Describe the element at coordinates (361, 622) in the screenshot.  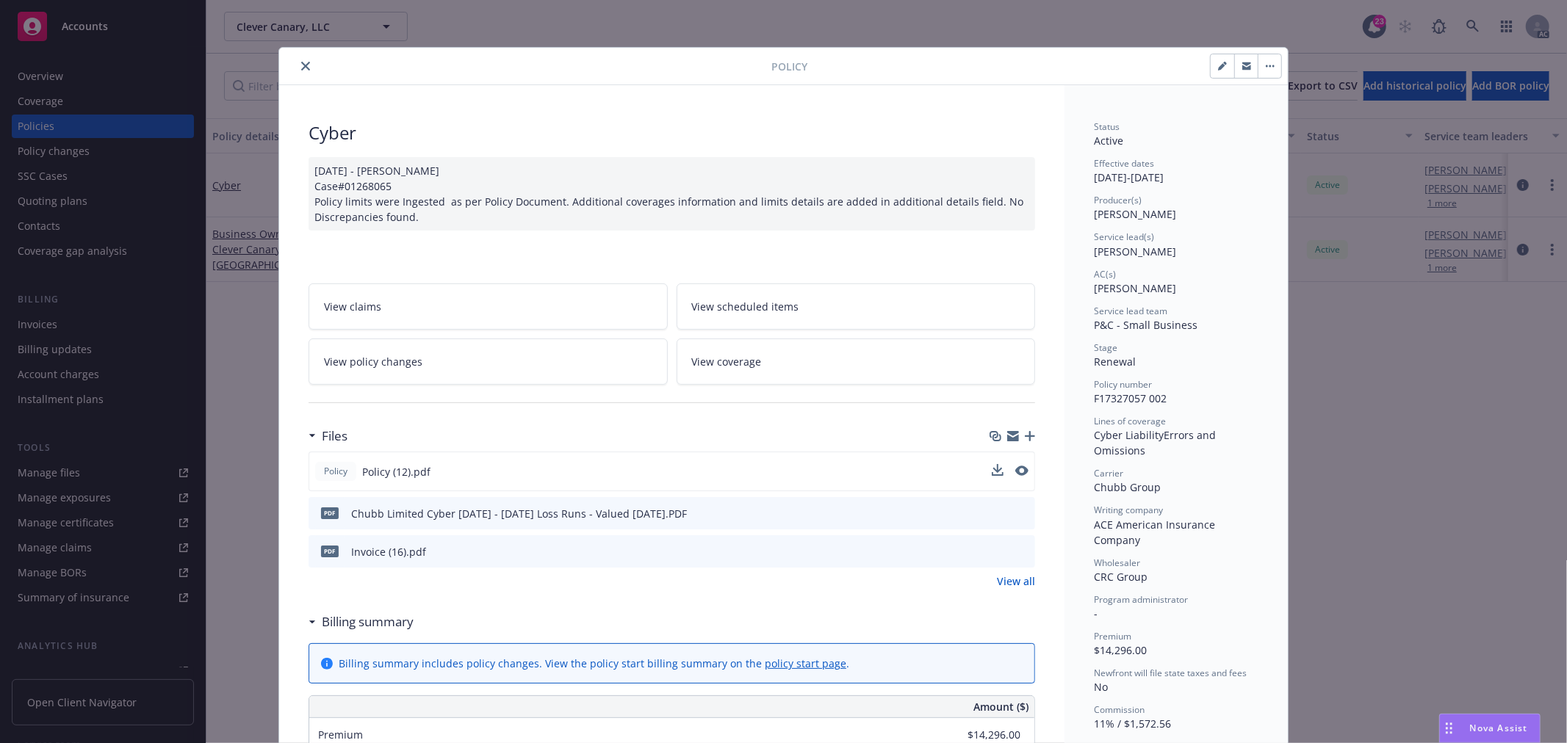
I see `div: Billing summary` at that location.